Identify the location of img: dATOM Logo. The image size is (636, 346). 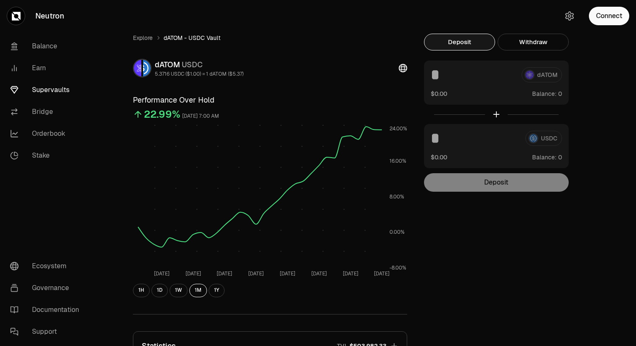
(137, 68).